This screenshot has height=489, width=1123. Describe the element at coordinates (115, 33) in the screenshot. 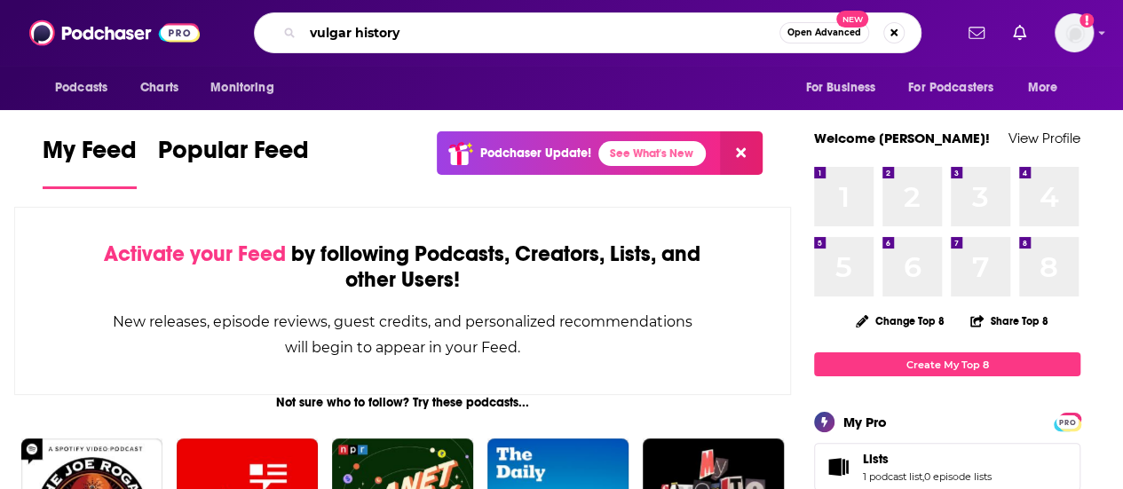

I see `img: Podchaser - Follow, Share and Rate Podcasts` at that location.